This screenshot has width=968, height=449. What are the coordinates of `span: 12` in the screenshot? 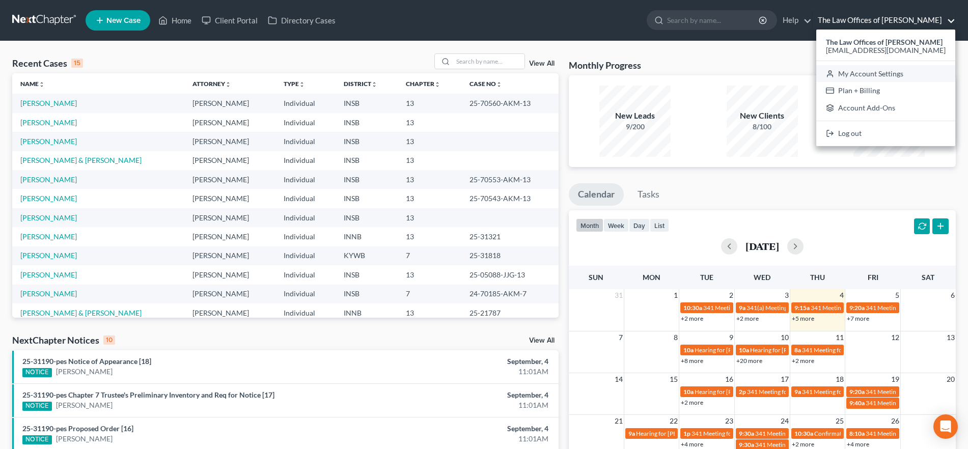 It's located at (895, 337).